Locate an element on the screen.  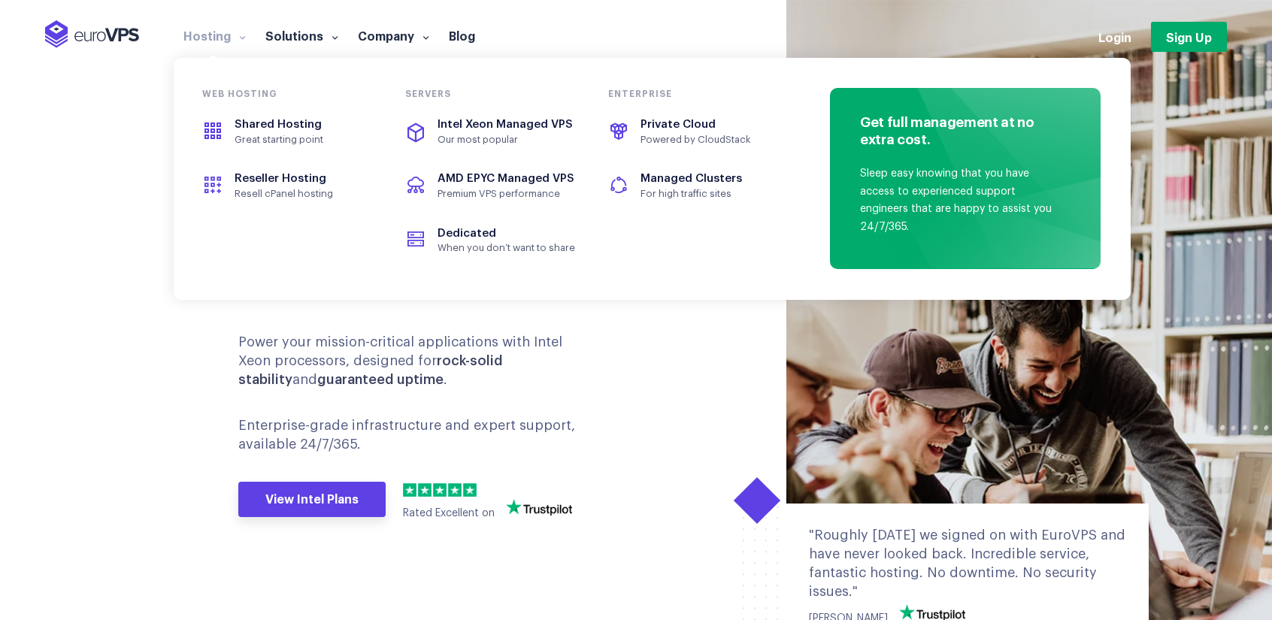
span: Managed Clusters is located at coordinates (691, 178).